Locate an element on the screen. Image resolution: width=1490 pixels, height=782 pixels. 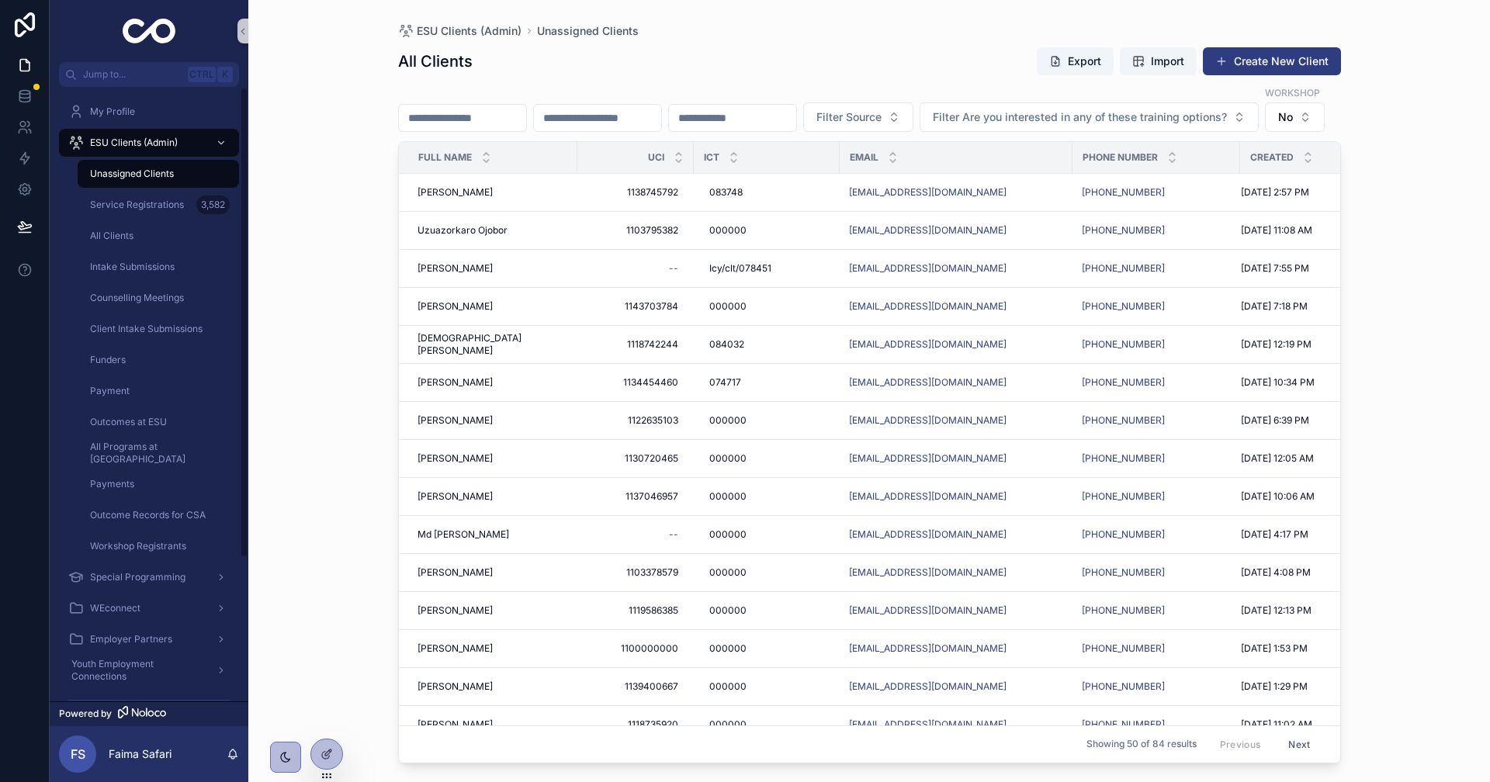
span: Showing 50 of 84 results is located at coordinates (1142, 745).